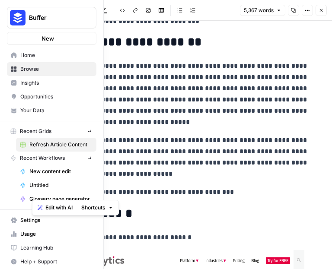 The height and width of the screenshot is (269, 332). What do you see at coordinates (56, 145) in the screenshot?
I see `a: Refresh Article Content` at bounding box center [56, 145].